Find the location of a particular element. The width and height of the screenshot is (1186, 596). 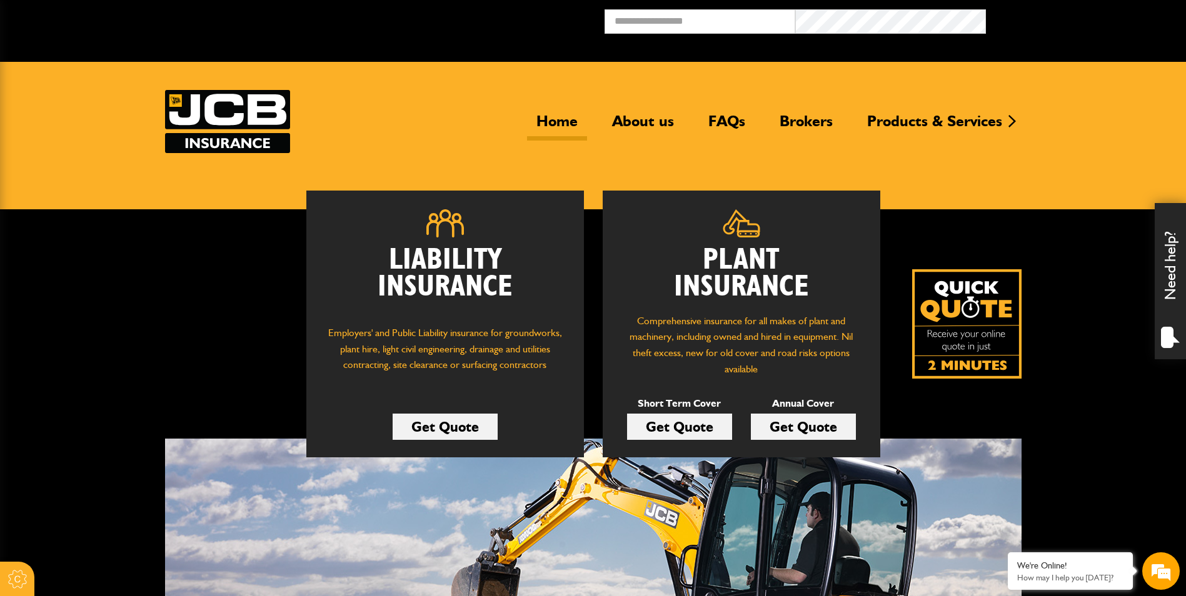

h2: Plant Insurance is located at coordinates (741, 274).